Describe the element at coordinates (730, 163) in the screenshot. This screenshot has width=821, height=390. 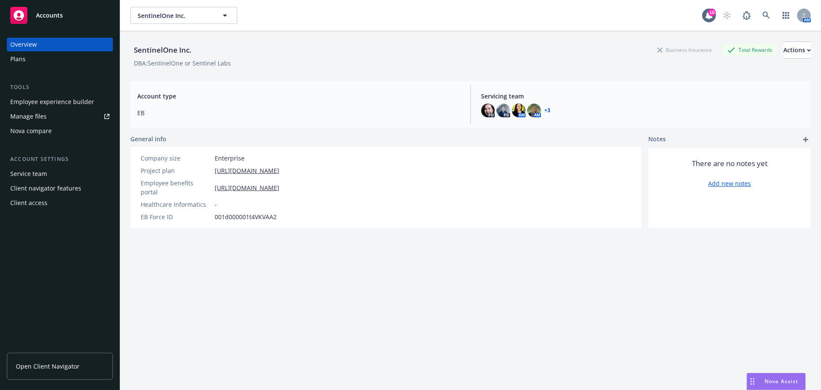
I see `span: There are no notes yet` at that location.